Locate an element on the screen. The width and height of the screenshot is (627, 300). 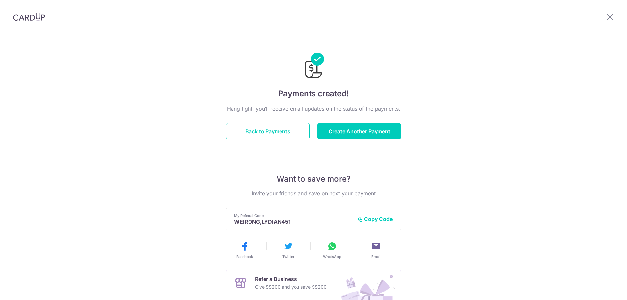
p: Invite your friends and save on next your payment is located at coordinates (313, 193).